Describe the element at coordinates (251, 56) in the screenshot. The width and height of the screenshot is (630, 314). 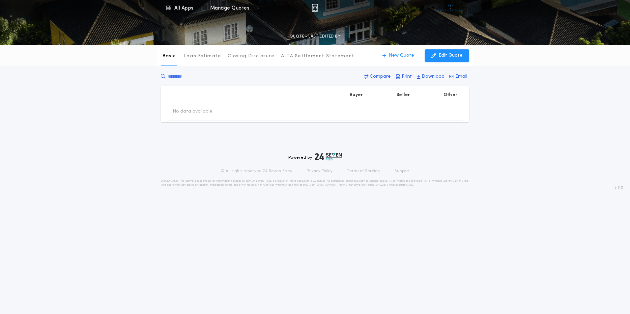
I see `p: Closing Disclosure` at that location.